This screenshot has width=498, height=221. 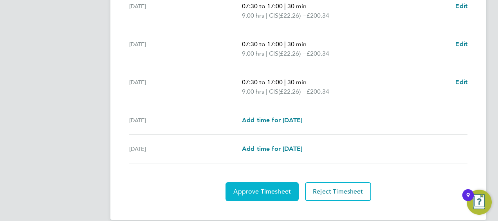 What do you see at coordinates (479, 202) in the screenshot?
I see `button: Open Resource Center, 9 new notifications` at bounding box center [479, 202].